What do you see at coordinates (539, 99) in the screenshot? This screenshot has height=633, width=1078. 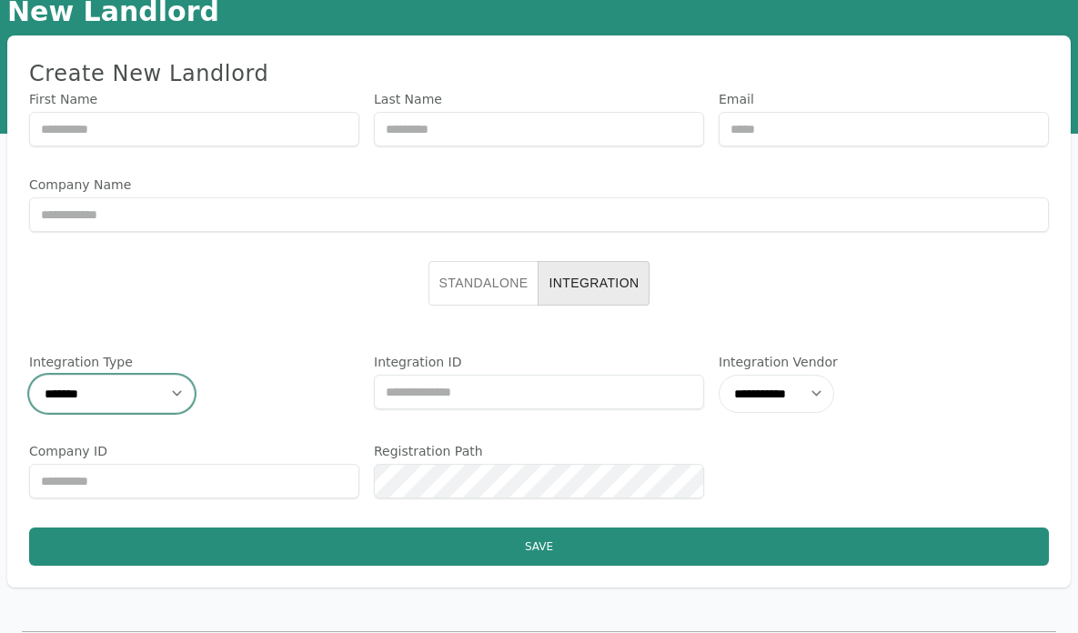 I see `label: Last Name` at bounding box center [539, 99].